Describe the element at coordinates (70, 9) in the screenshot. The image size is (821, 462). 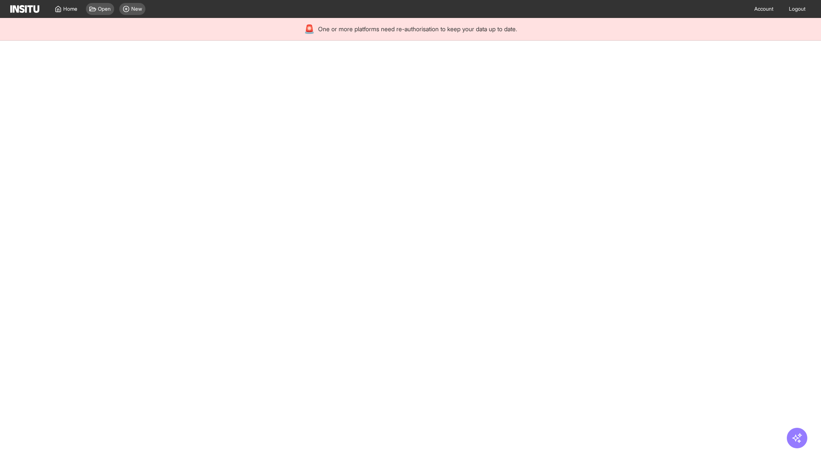
I see `span: Home` at that location.